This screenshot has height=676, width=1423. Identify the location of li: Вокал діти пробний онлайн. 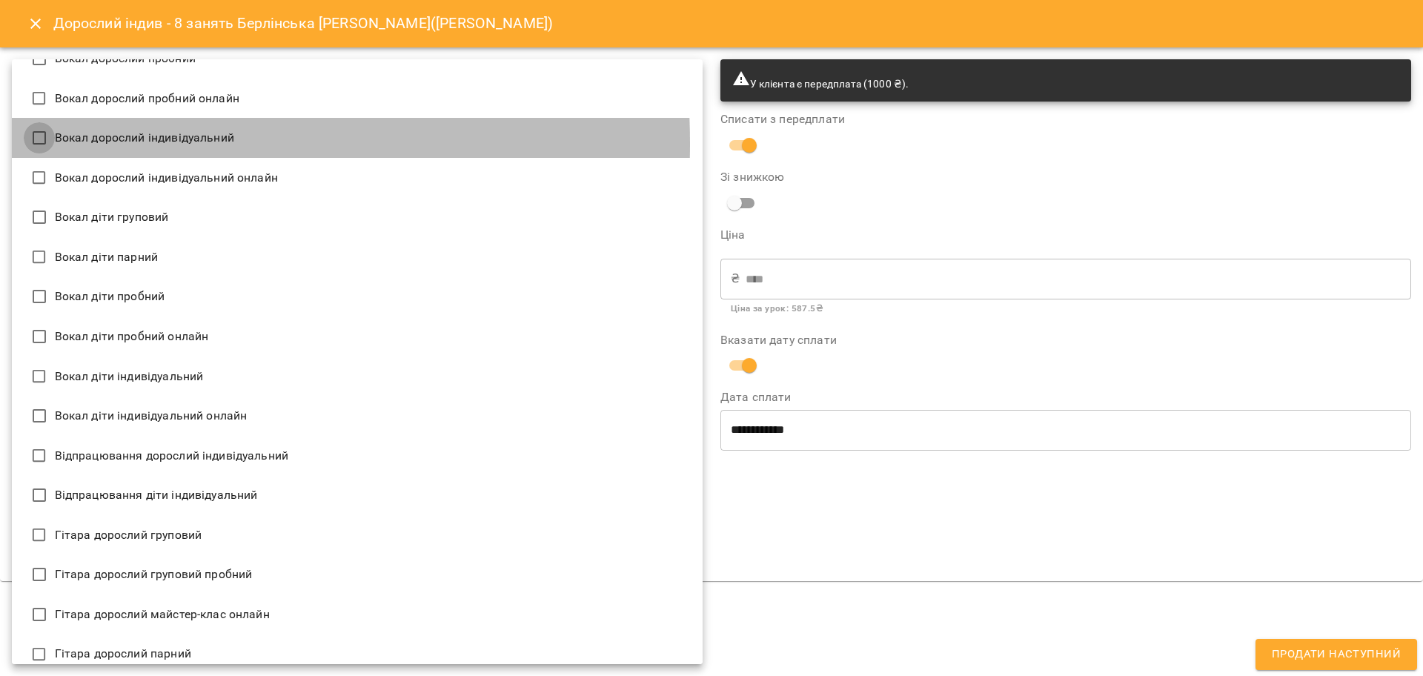
(357, 336).